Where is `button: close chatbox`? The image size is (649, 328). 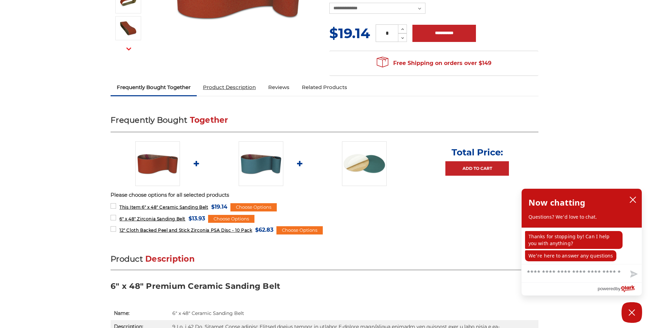
button: close chatbox is located at coordinates (633, 200).